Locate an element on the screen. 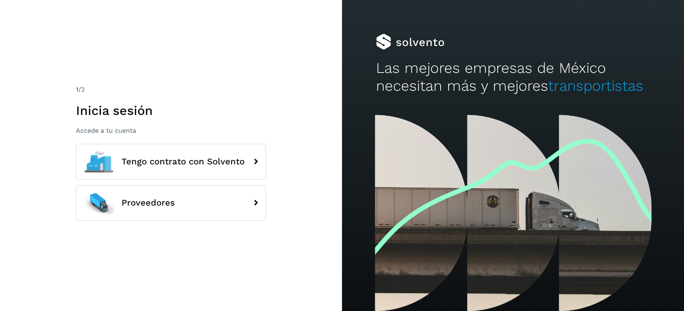  h2: Las mejores empresas de México necesitan más y mejores is located at coordinates (513, 77).